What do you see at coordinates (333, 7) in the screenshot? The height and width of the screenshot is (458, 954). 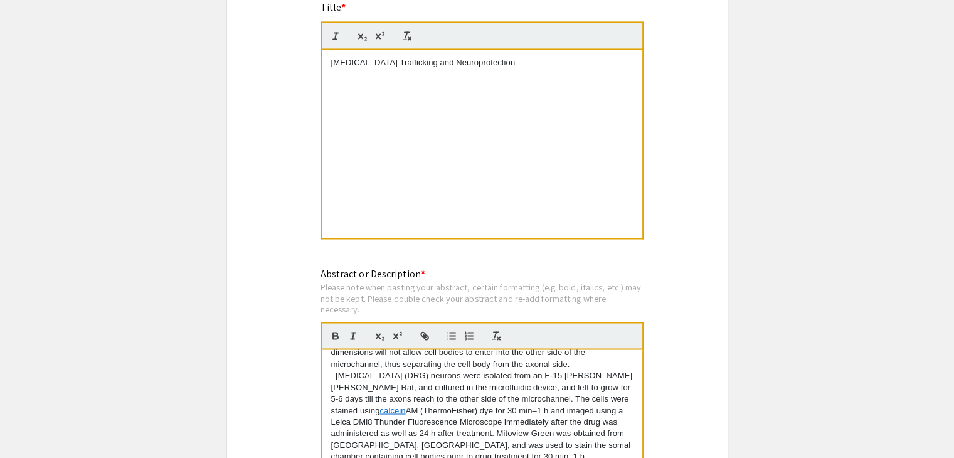 I see `mat-label: Title` at bounding box center [333, 7].